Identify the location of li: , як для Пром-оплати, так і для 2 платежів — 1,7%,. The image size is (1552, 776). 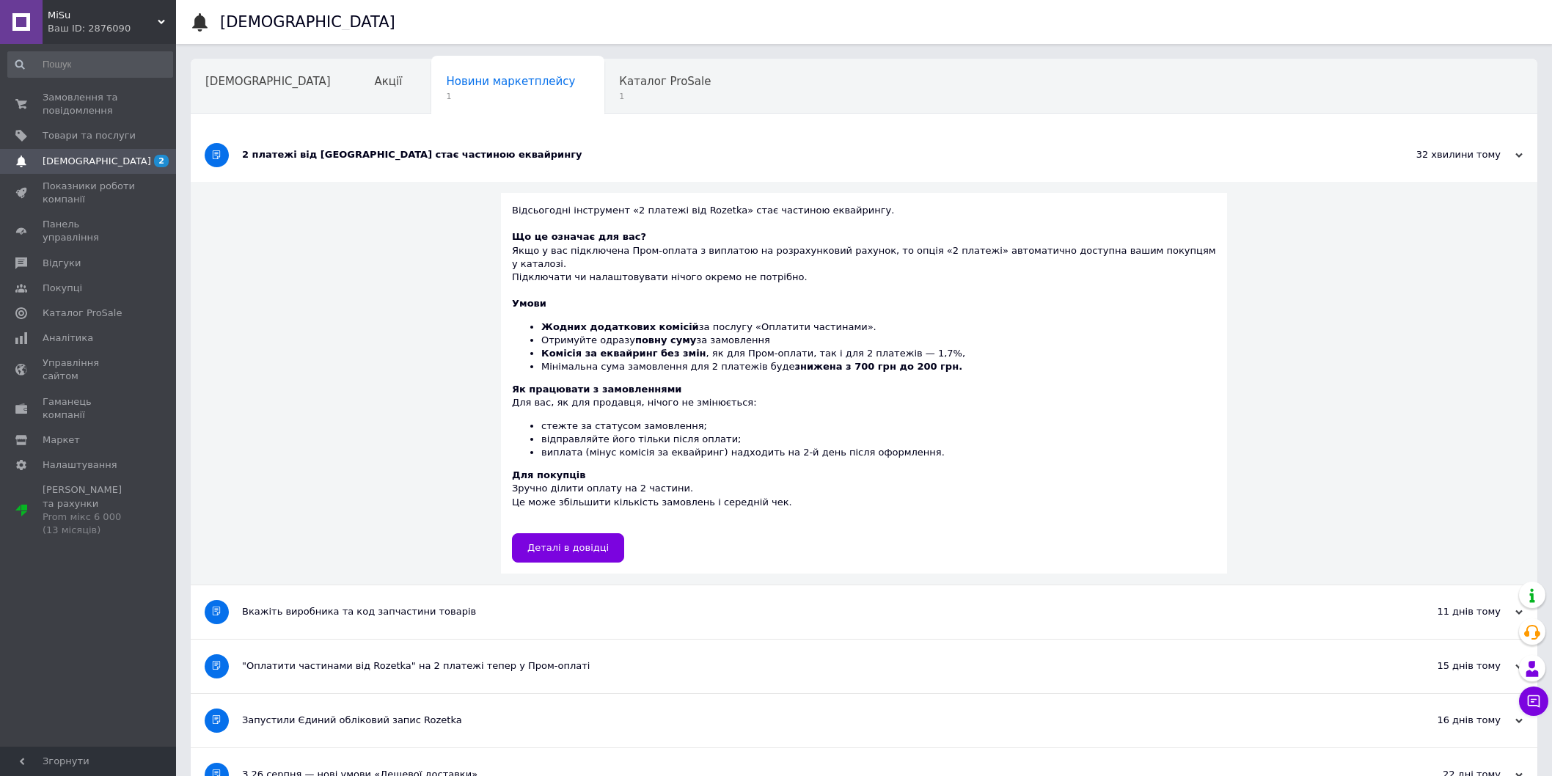
(879, 354).